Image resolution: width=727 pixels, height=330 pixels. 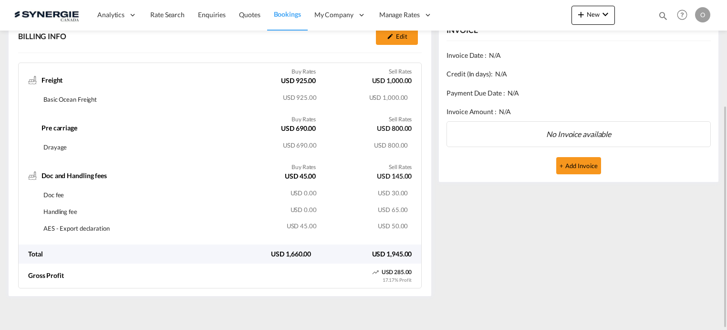 I want to click on span: USD 925.00, so click(x=300, y=97).